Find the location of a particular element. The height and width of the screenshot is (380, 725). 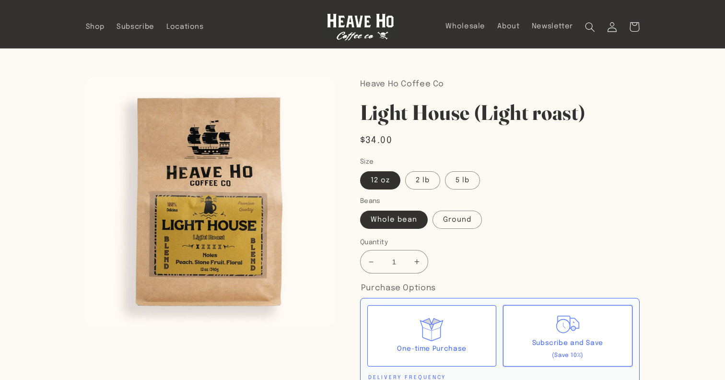

label: 12 oz is located at coordinates (380, 180).